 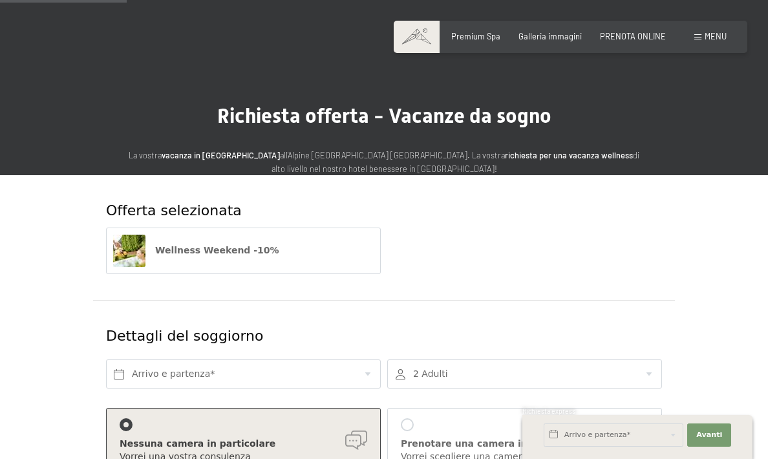 I want to click on a: Galleria immagini, so click(x=550, y=36).